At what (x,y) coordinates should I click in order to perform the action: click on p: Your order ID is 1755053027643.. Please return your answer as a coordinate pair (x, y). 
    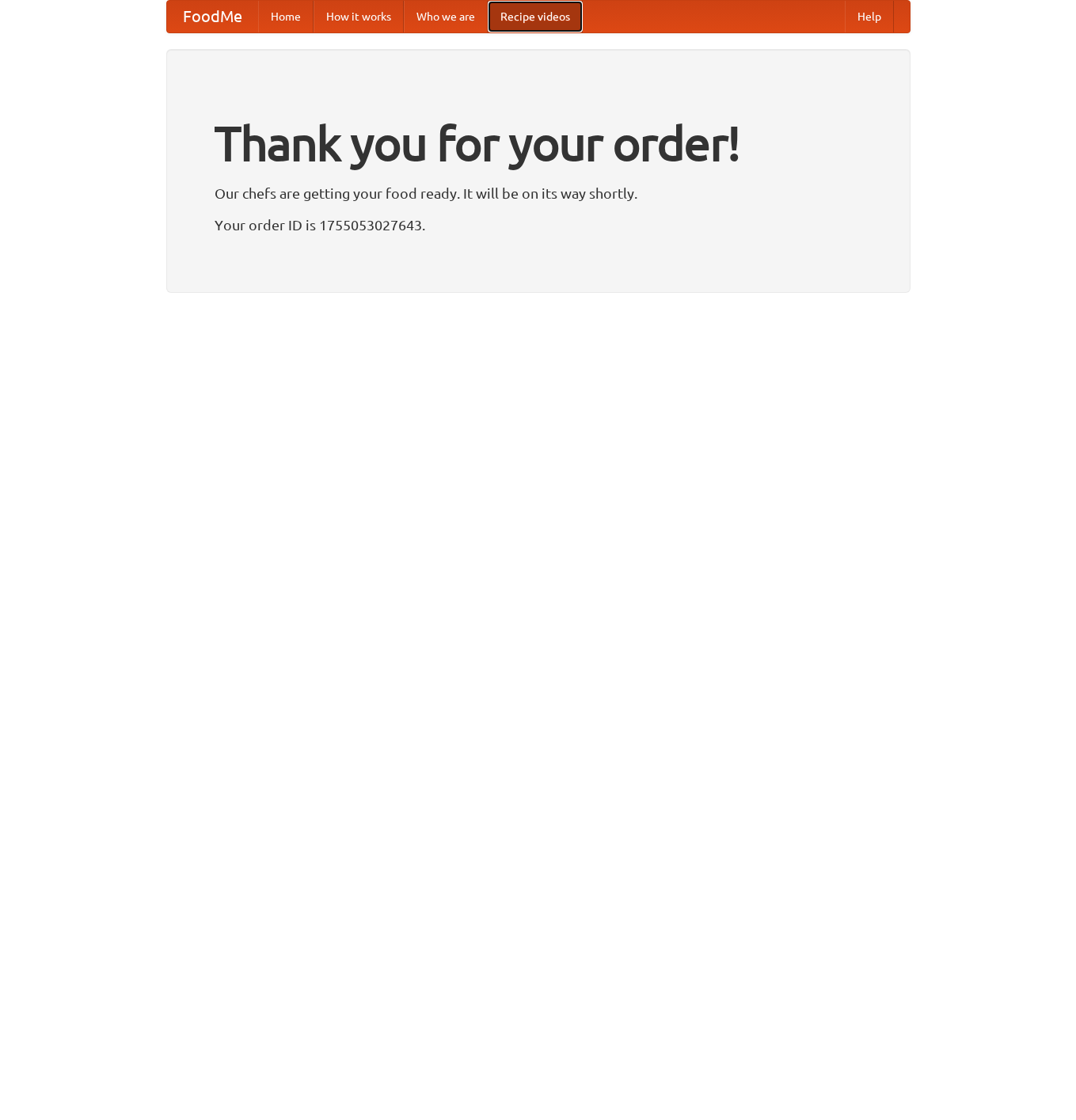
    Looking at the image, I should click on (538, 225).